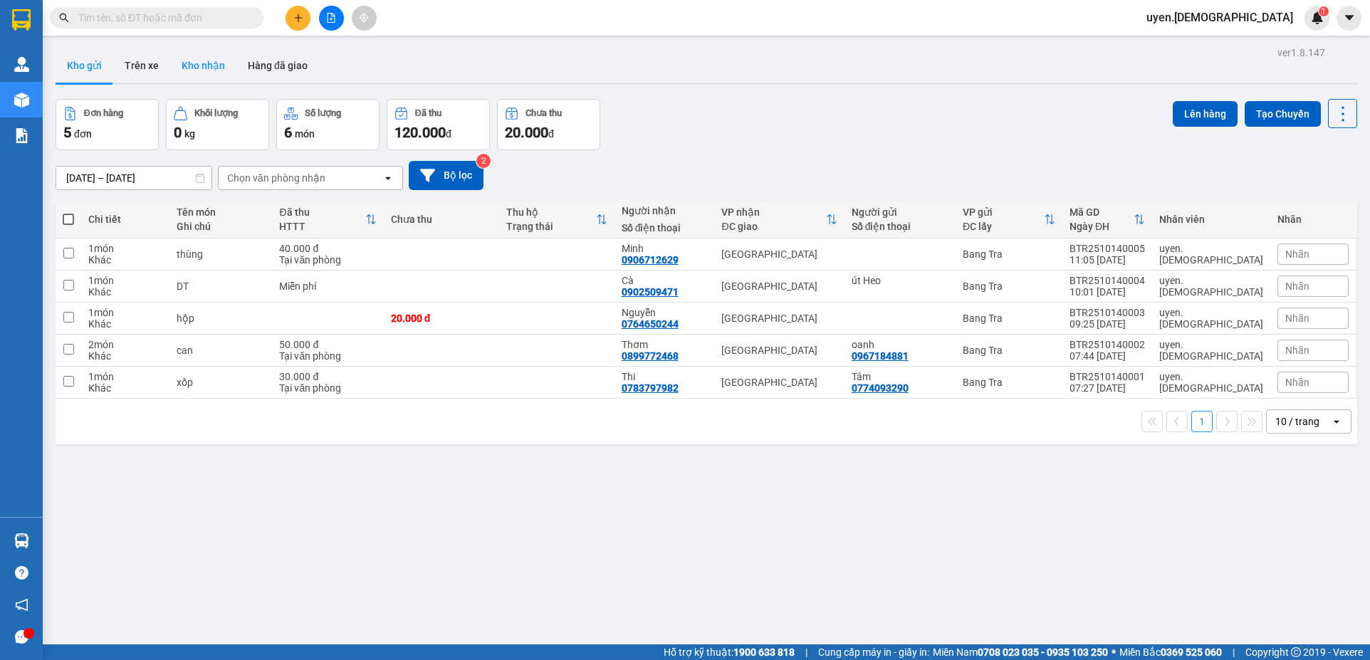 The width and height of the screenshot is (1370, 660). Describe the element at coordinates (1296, 652) in the screenshot. I see `span: copyright` at that location.